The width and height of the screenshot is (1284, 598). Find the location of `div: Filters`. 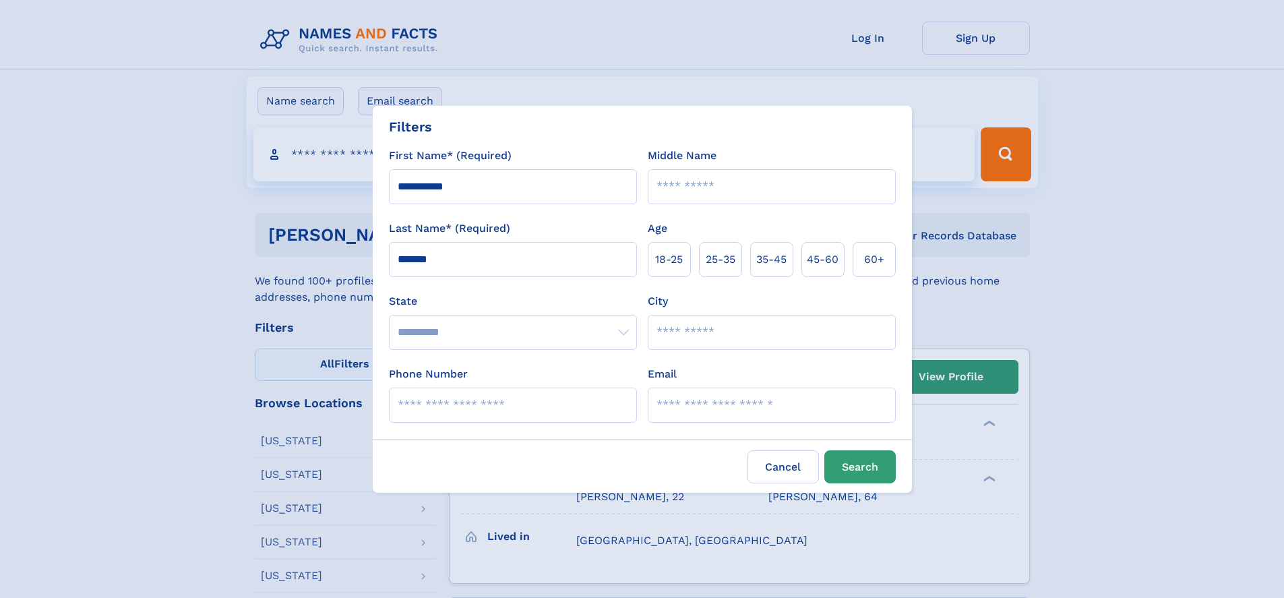

div: Filters is located at coordinates (410, 127).